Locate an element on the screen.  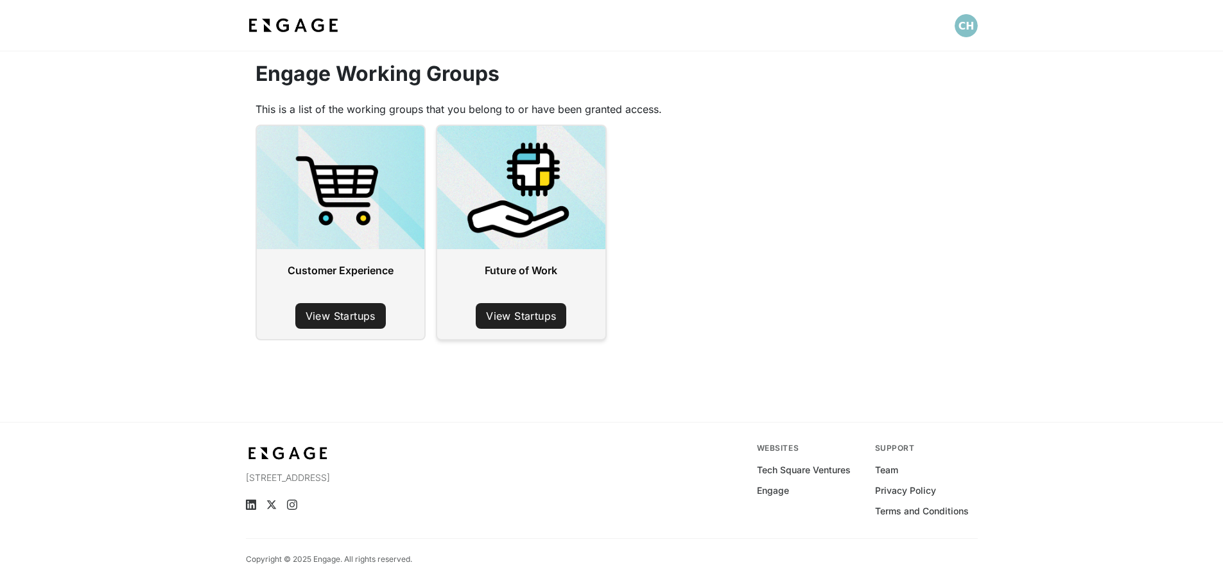
ul: Social media is located at coordinates (357, 505).